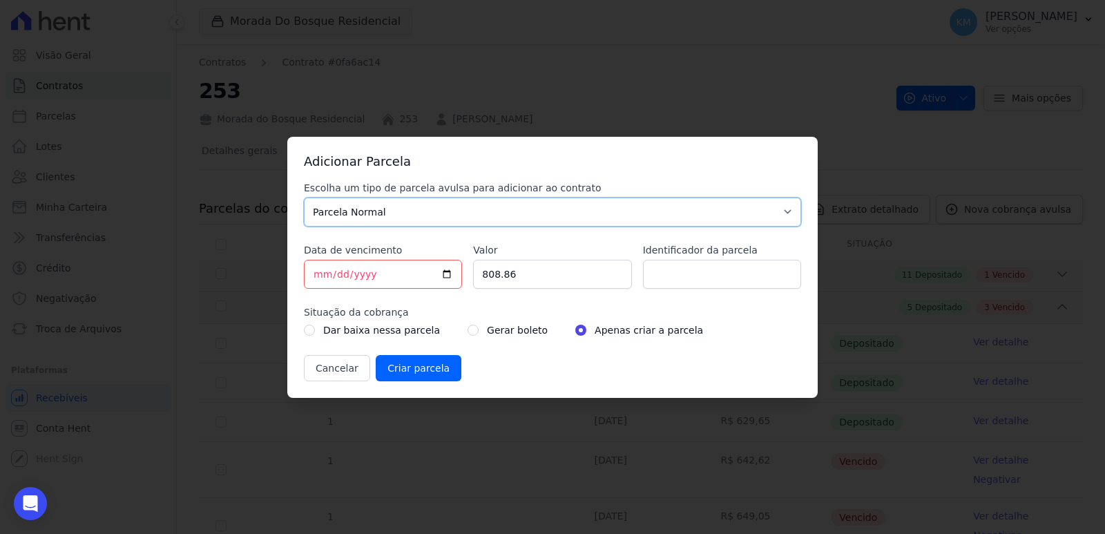 This screenshot has width=1105, height=534. What do you see at coordinates (722, 250) in the screenshot?
I see `label: Identificador da parcela` at bounding box center [722, 250].